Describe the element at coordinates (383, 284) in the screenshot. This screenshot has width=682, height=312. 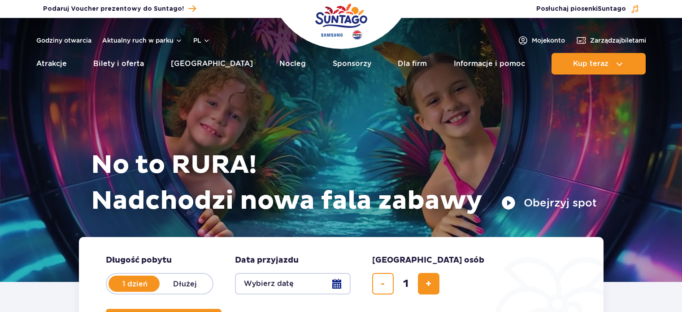
I see `button: usuń bilet` at that location.